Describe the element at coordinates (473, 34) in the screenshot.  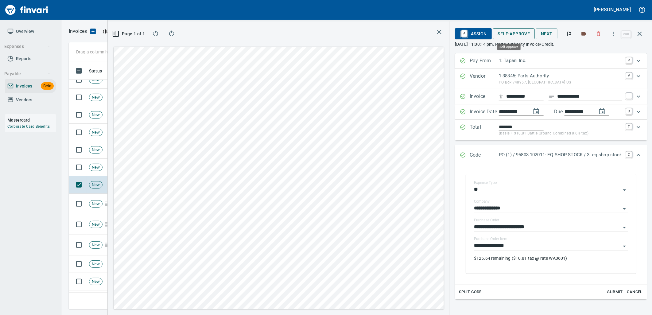
I see `span: Assign` at that location.